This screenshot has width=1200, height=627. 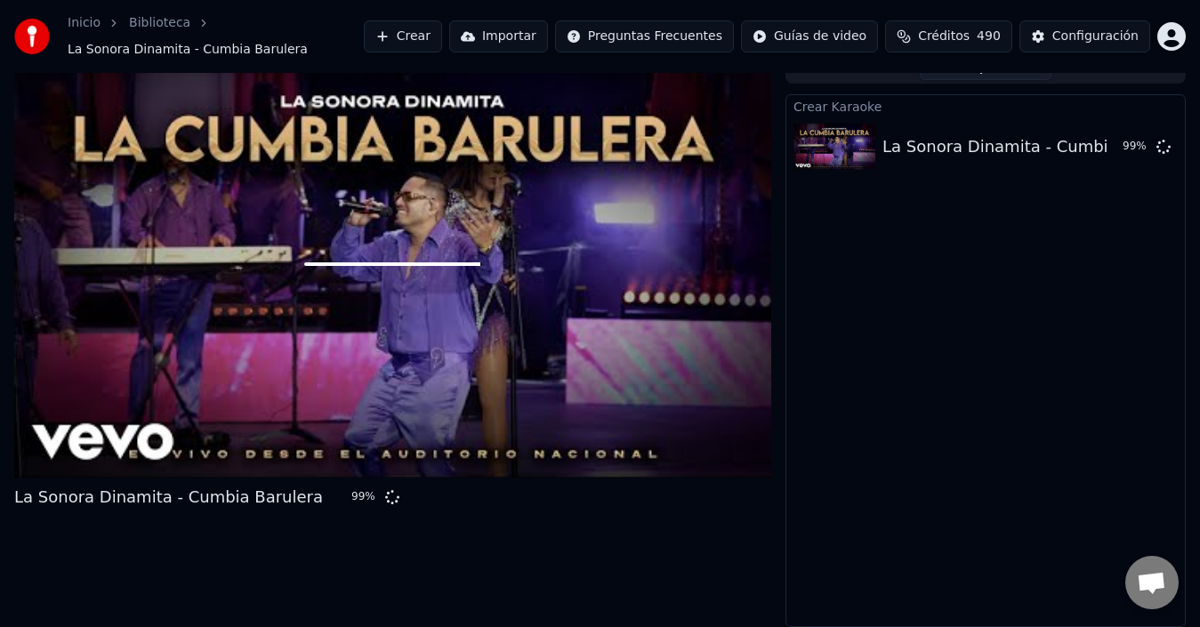 What do you see at coordinates (1095, 36) in the screenshot?
I see `div: Configuración` at bounding box center [1095, 36].